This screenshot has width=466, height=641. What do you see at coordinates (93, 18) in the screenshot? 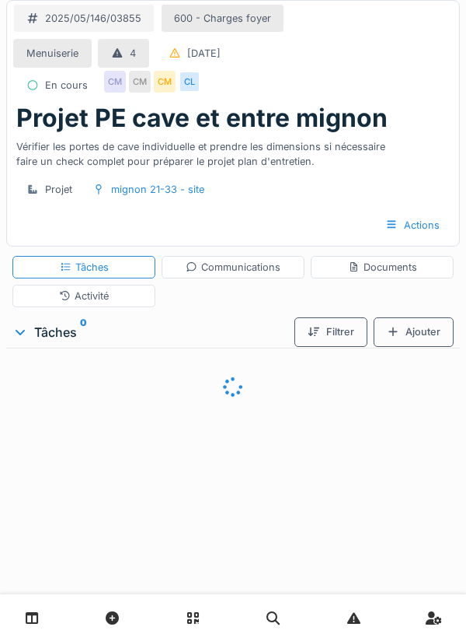
I see `div: 2025/05/146/03855` at bounding box center [93, 18].